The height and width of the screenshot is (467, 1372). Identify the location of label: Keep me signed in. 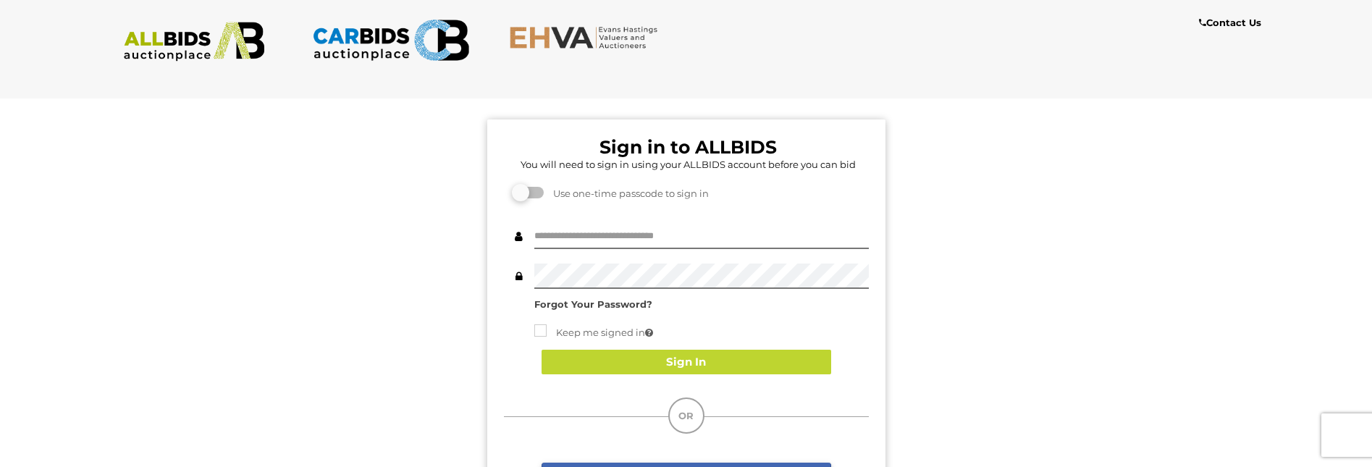
(594, 332).